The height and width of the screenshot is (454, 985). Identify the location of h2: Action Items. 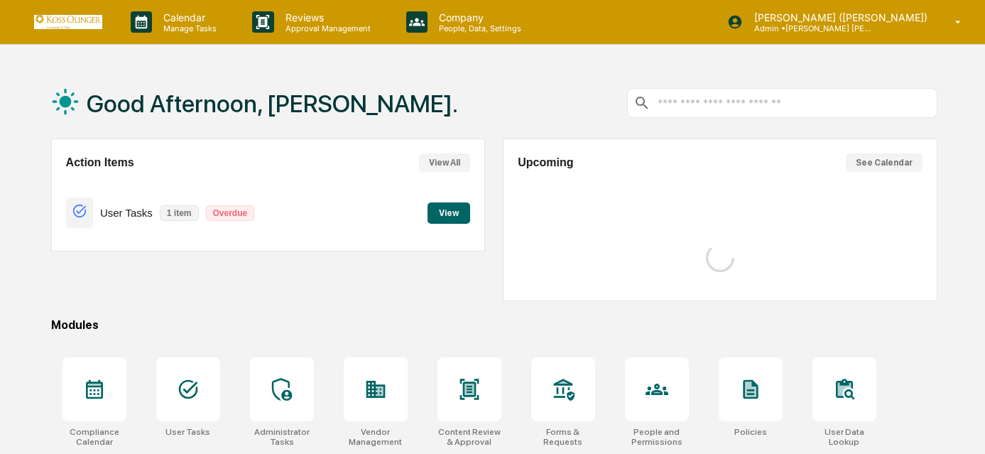
(100, 163).